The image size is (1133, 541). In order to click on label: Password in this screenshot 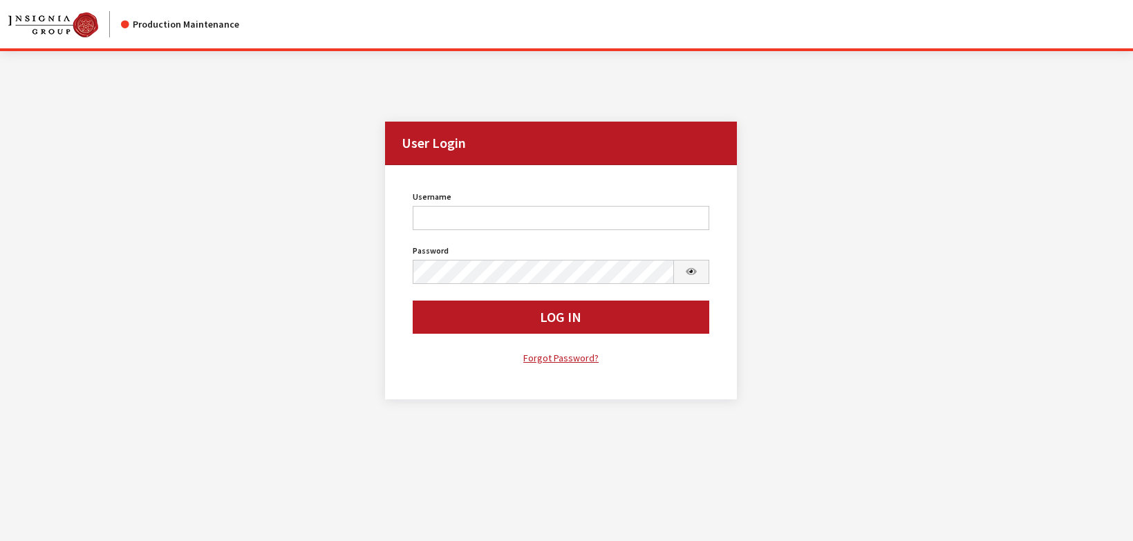, I will do `click(431, 251)`.